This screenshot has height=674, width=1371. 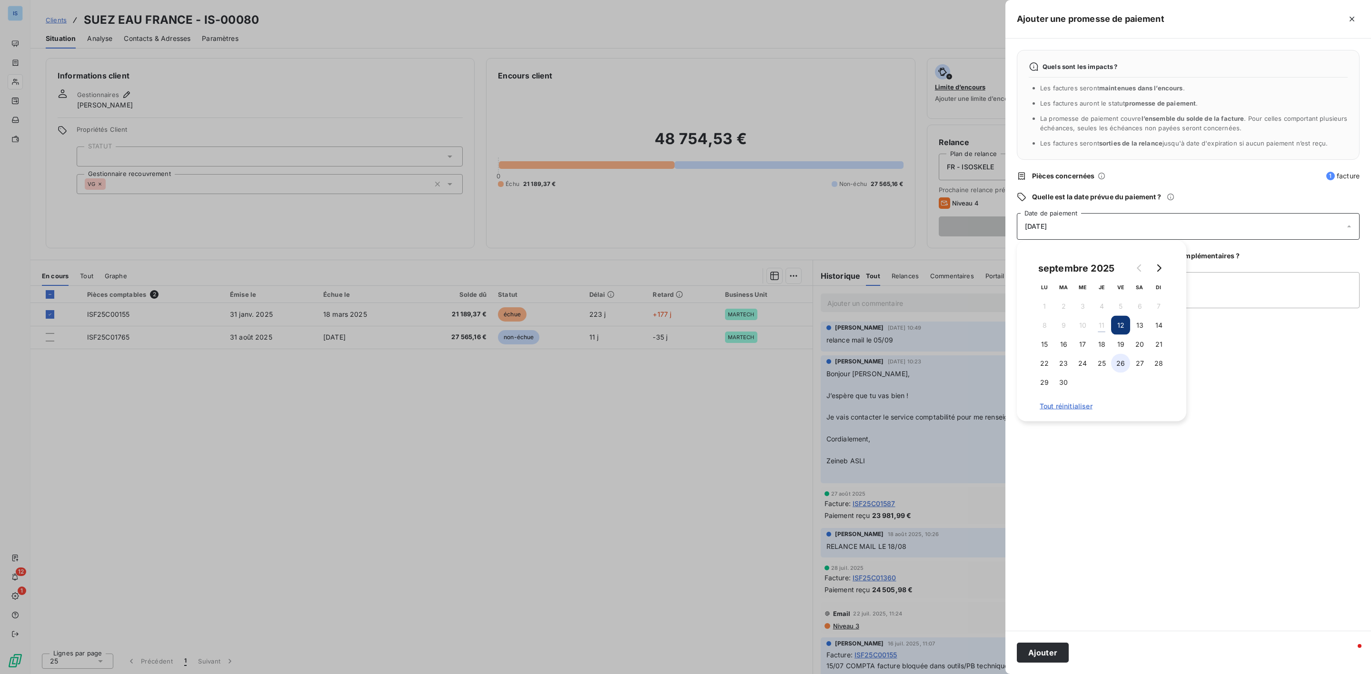 What do you see at coordinates (1044, 364) in the screenshot?
I see `button: 22` at bounding box center [1044, 364].